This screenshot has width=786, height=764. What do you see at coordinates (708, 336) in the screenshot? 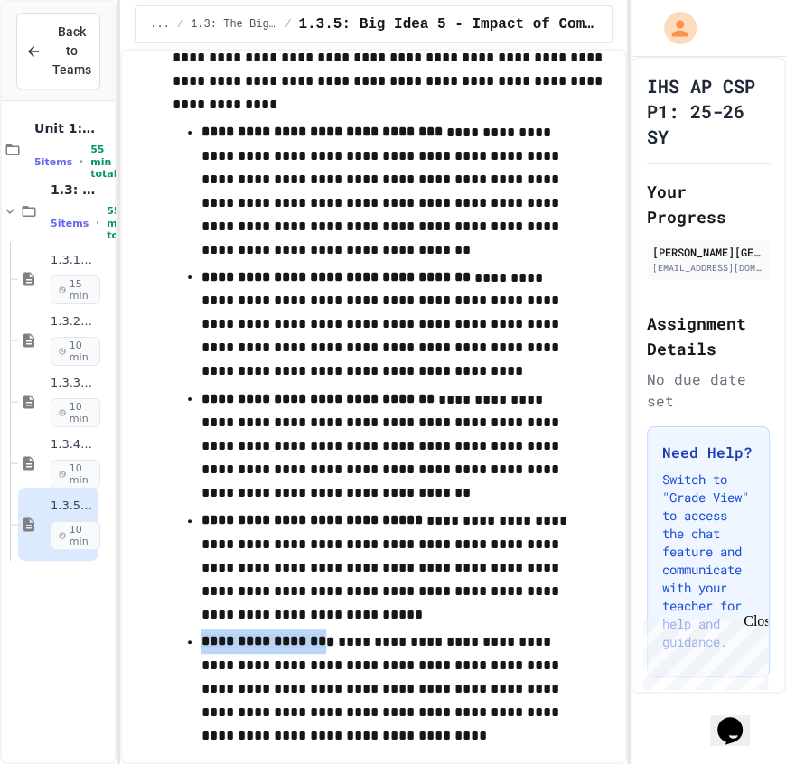
I see `h2: Assignment Details` at bounding box center [708, 336].